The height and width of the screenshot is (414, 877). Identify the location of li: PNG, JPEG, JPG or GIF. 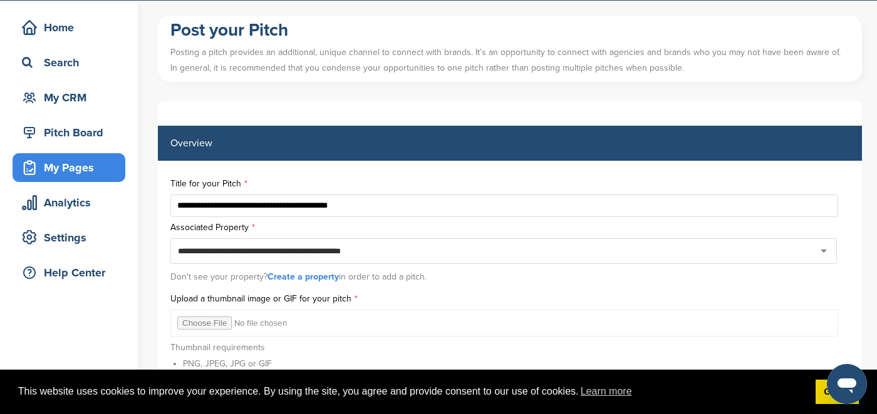
(244, 364).